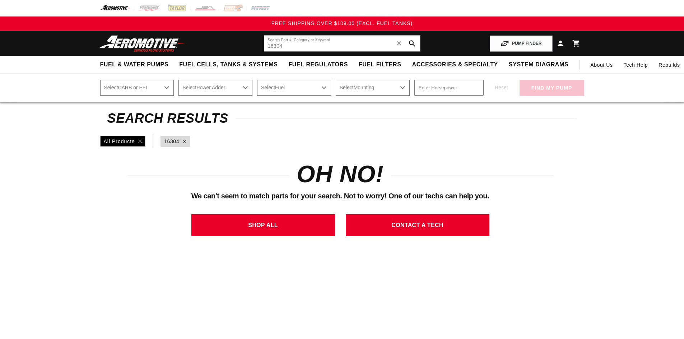  I want to click on span: Fuel Cells, Tanks & Systems, so click(228, 65).